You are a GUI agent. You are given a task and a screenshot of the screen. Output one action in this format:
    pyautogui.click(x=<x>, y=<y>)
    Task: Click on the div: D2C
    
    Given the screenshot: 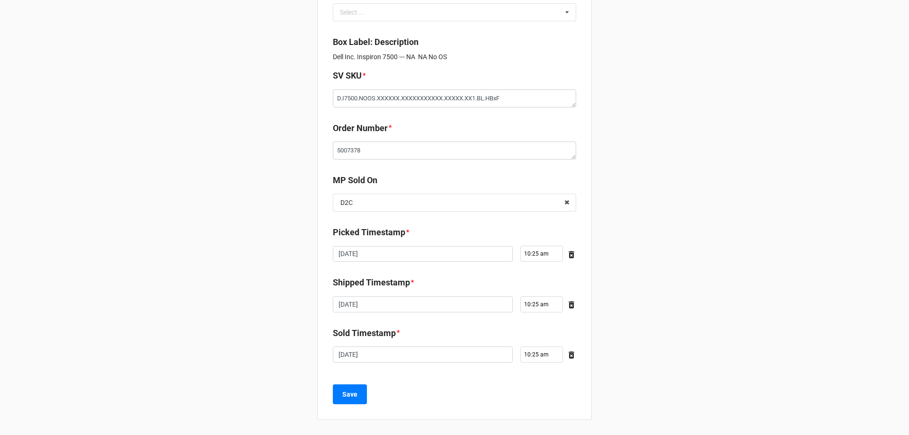 What is the action you would take?
    pyautogui.click(x=346, y=203)
    